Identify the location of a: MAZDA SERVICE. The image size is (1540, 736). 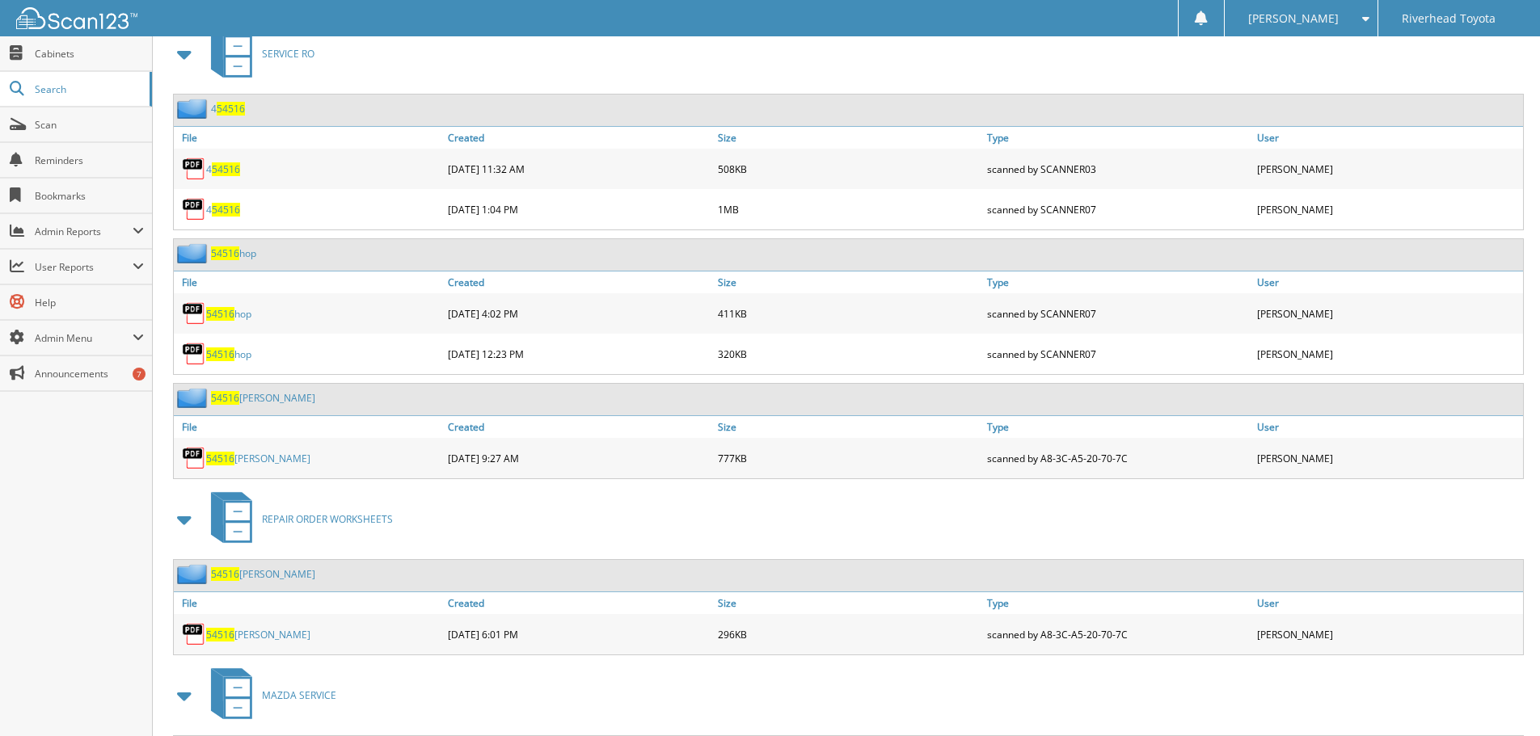
(268, 695).